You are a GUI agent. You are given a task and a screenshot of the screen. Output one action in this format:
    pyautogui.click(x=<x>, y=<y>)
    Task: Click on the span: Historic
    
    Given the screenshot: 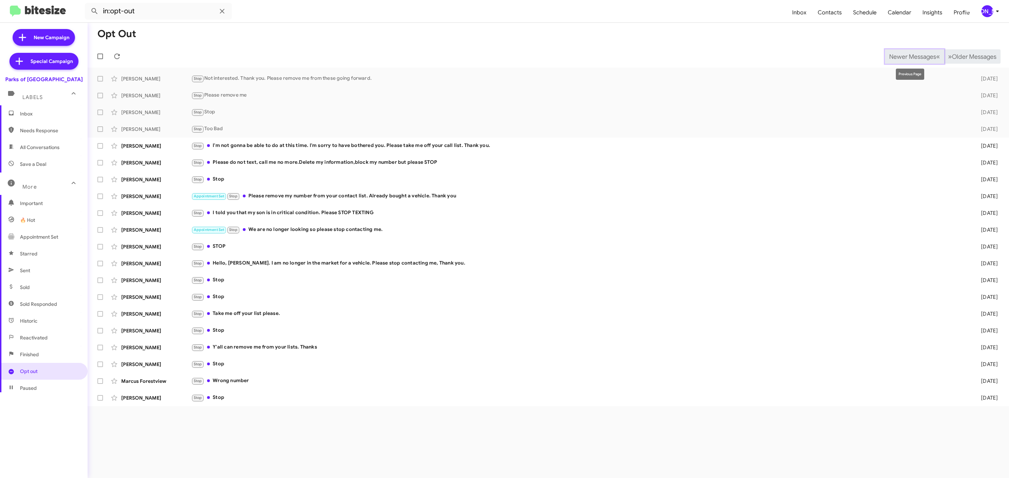 What is the action you would take?
    pyautogui.click(x=29, y=321)
    